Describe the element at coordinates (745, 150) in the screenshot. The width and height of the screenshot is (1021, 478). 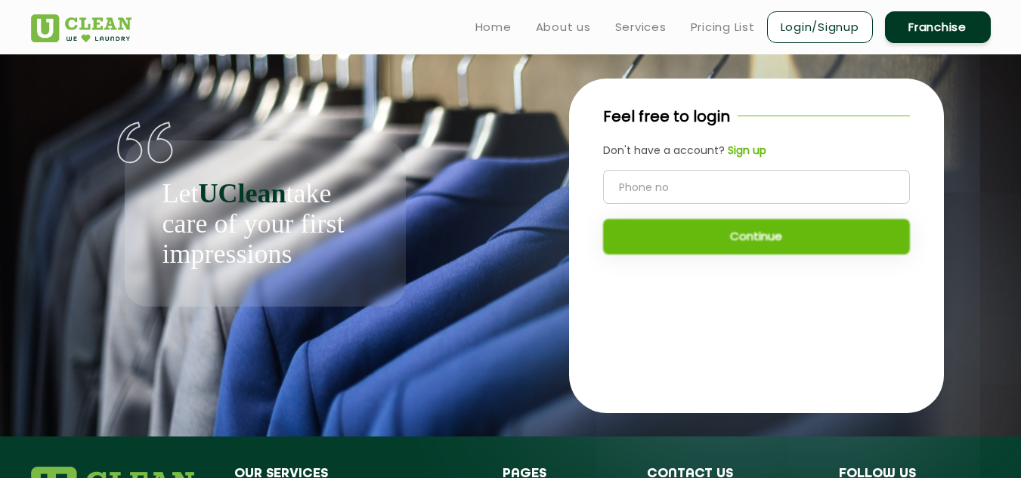
I see `a: Sign up` at that location.